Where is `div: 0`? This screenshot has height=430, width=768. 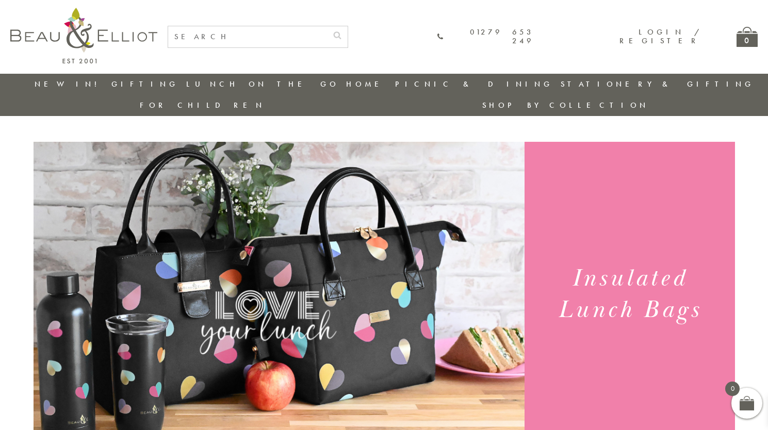 div: 0 is located at coordinates (747, 37).